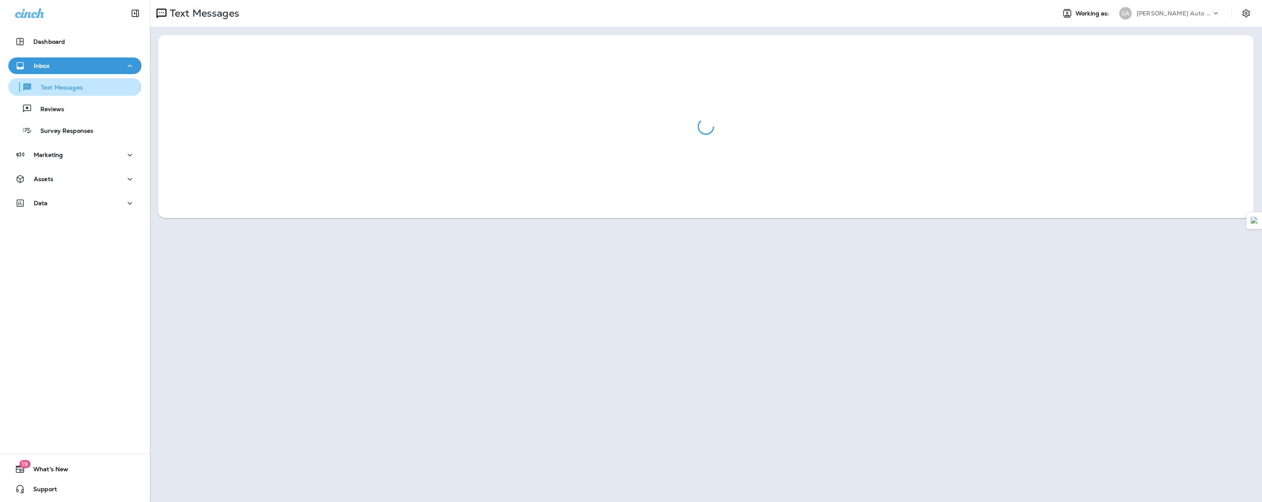 The image size is (1262, 502). I want to click on p: Dashboard, so click(49, 42).